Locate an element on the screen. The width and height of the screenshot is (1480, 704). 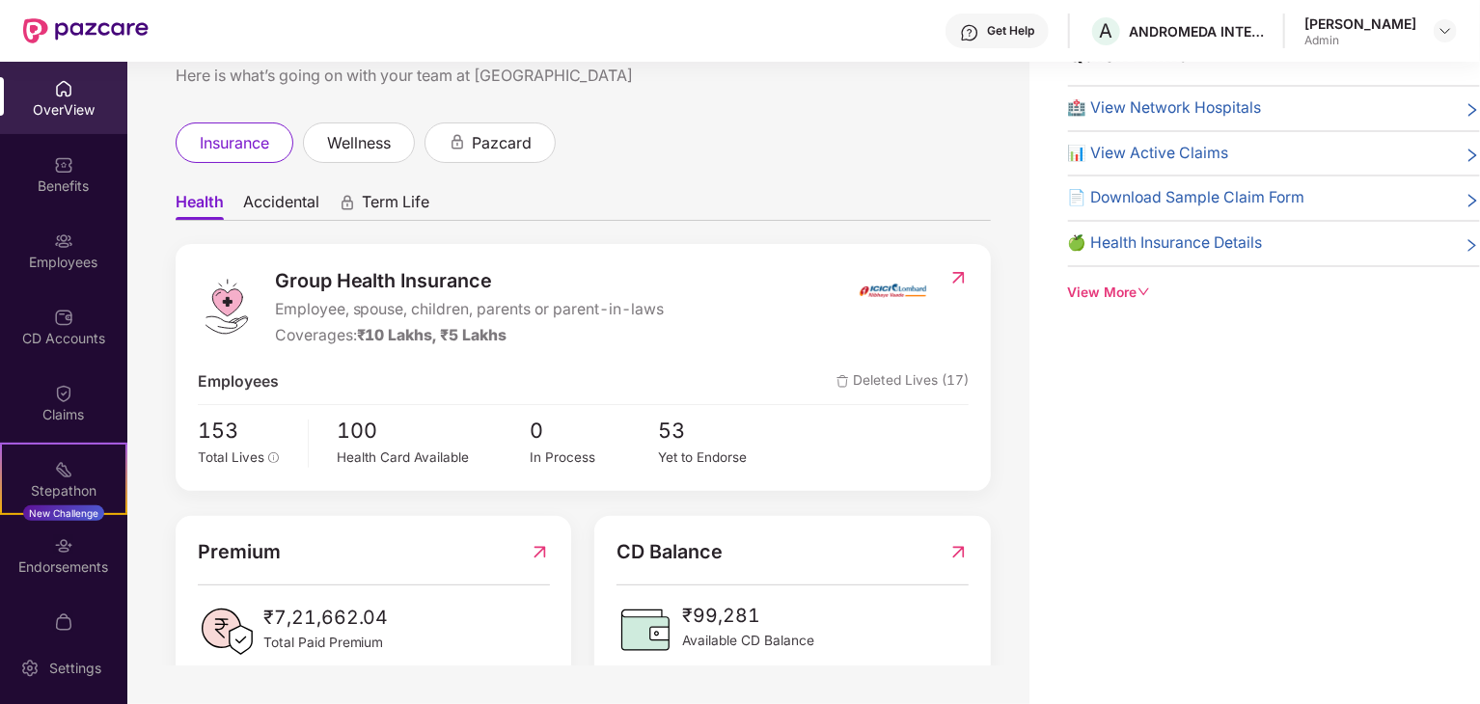
img: insurerIcon is located at coordinates (893, 290).